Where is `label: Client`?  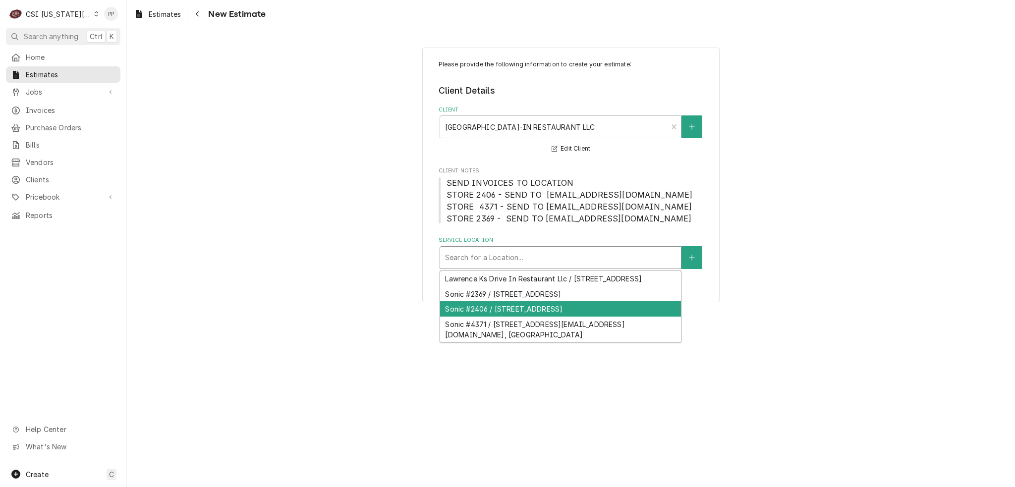 label: Client is located at coordinates (571, 110).